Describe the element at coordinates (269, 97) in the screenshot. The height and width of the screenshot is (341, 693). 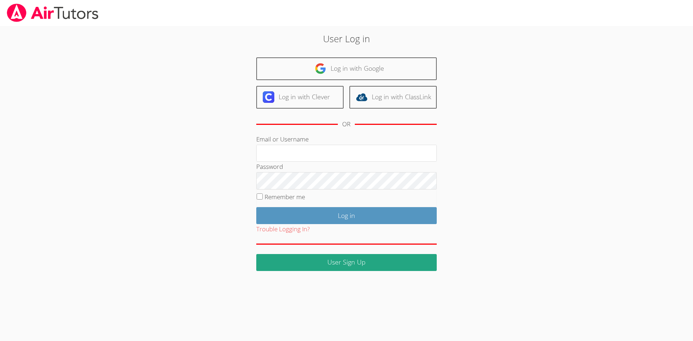
I see `img: clever-logo-6eab21bc6e7a338710f1a6ff85c0baf02591cd810cc4098c63d3a4b26e2feb20.svg` at that location.